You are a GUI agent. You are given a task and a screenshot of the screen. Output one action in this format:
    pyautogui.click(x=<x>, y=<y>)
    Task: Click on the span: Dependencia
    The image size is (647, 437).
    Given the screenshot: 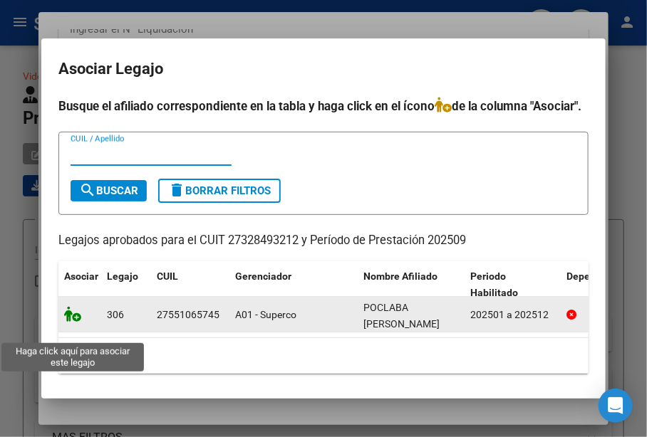 What is the action you would take?
    pyautogui.click(x=596, y=276)
    